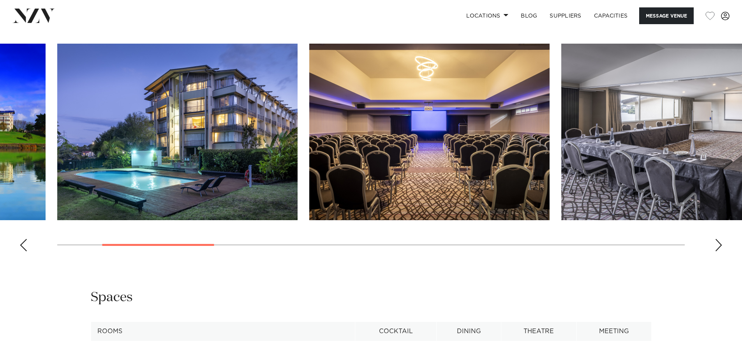 Image resolution: width=742 pixels, height=355 pixels. What do you see at coordinates (666, 16) in the screenshot?
I see `button: Message Venue` at bounding box center [666, 16].